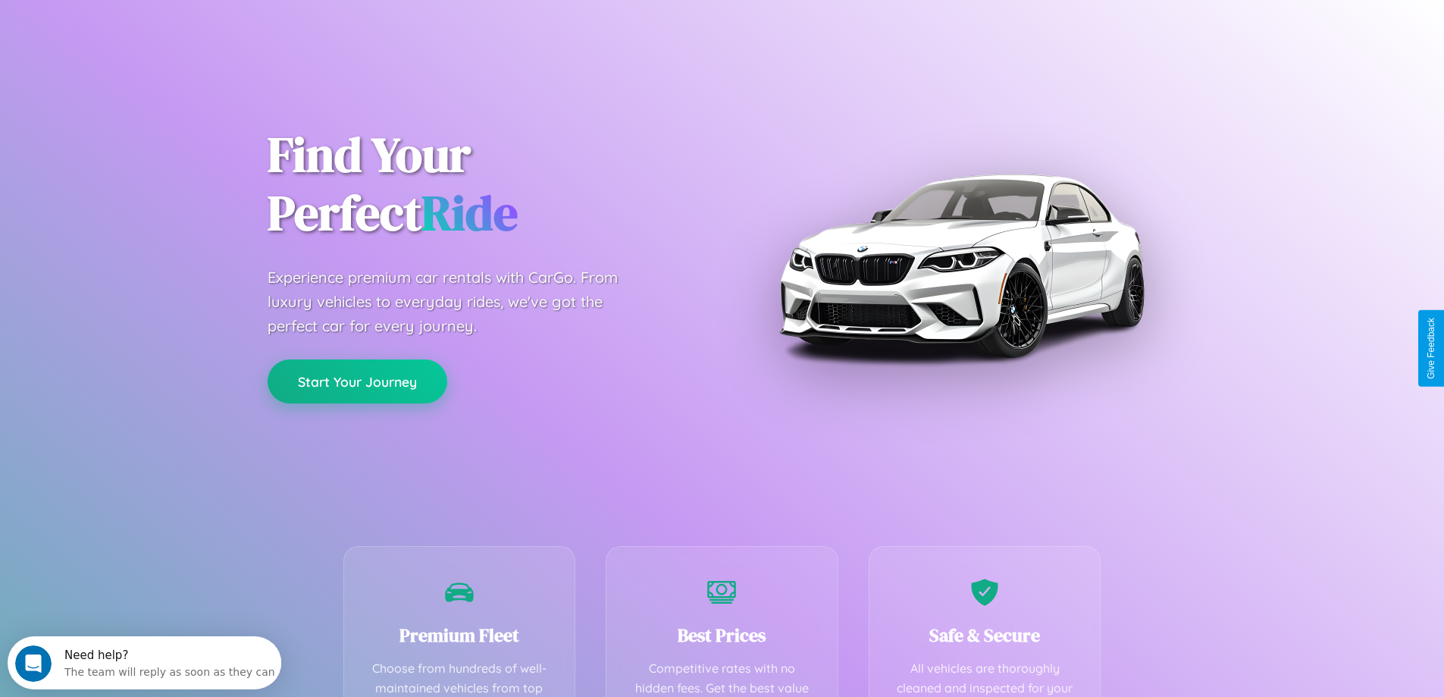 The image size is (1444, 697). I want to click on div: Open Intercom Messenger, so click(144, 27).